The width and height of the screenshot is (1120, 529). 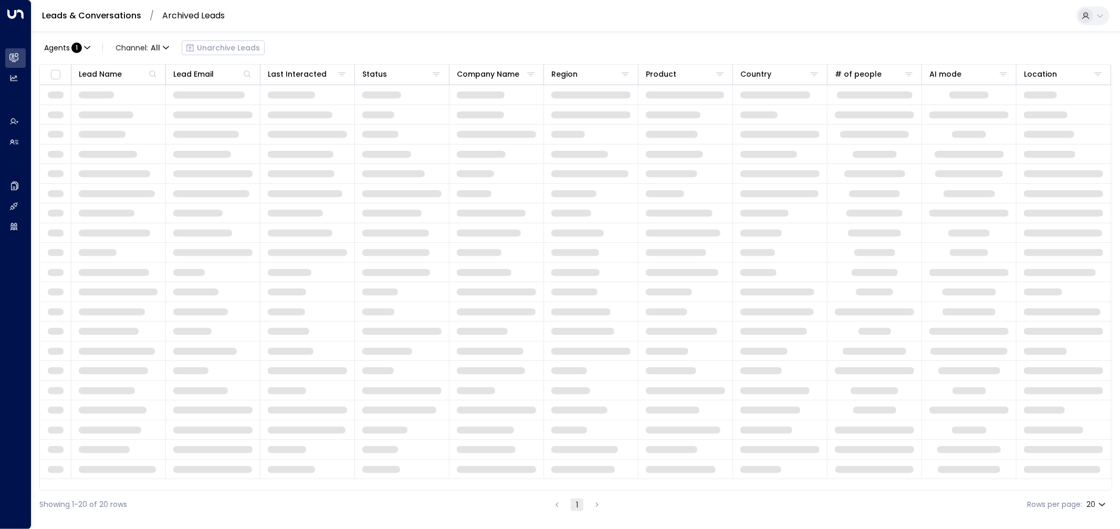 I want to click on span: All, so click(x=155, y=48).